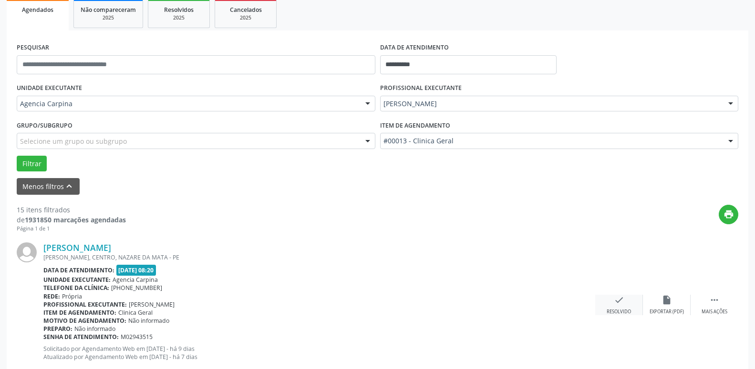 The width and height of the screenshot is (755, 369). What do you see at coordinates (85, 305) in the screenshot?
I see `b: Profissional executante:` at bounding box center [85, 305].